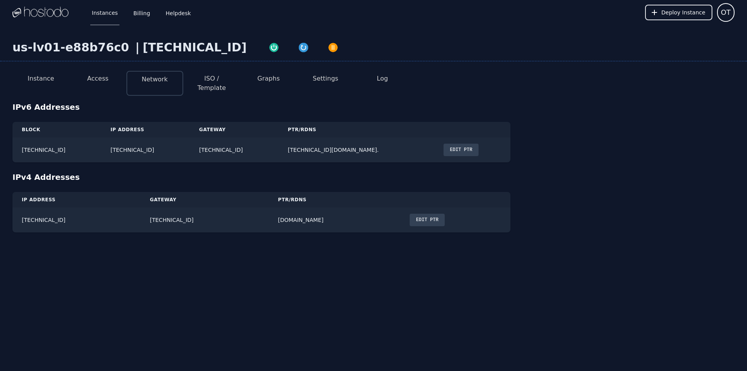 Image resolution: width=747 pixels, height=371 pixels. Describe the element at coordinates (155, 79) in the screenshot. I see `button: Network` at that location.